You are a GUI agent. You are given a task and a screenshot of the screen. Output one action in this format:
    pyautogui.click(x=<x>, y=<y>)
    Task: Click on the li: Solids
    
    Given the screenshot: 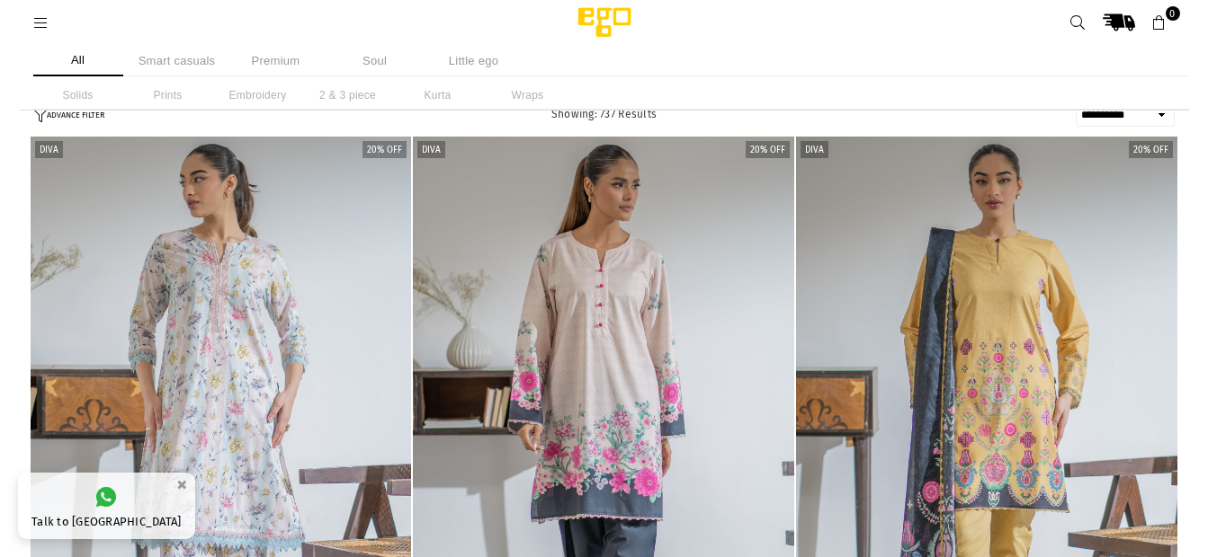 What is the action you would take?
    pyautogui.click(x=78, y=95)
    